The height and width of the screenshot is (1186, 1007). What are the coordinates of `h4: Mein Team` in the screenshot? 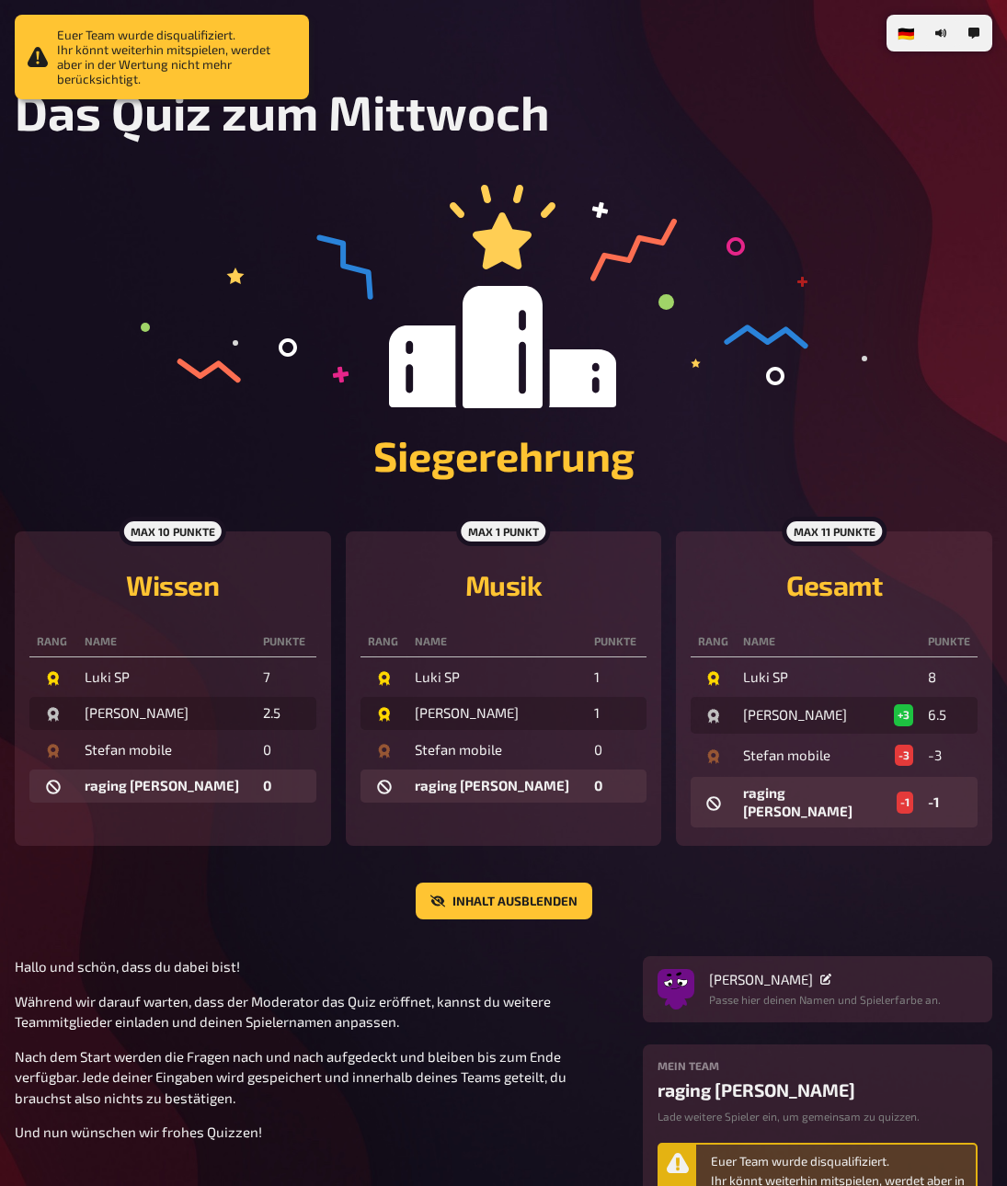 It's located at (817, 1066).